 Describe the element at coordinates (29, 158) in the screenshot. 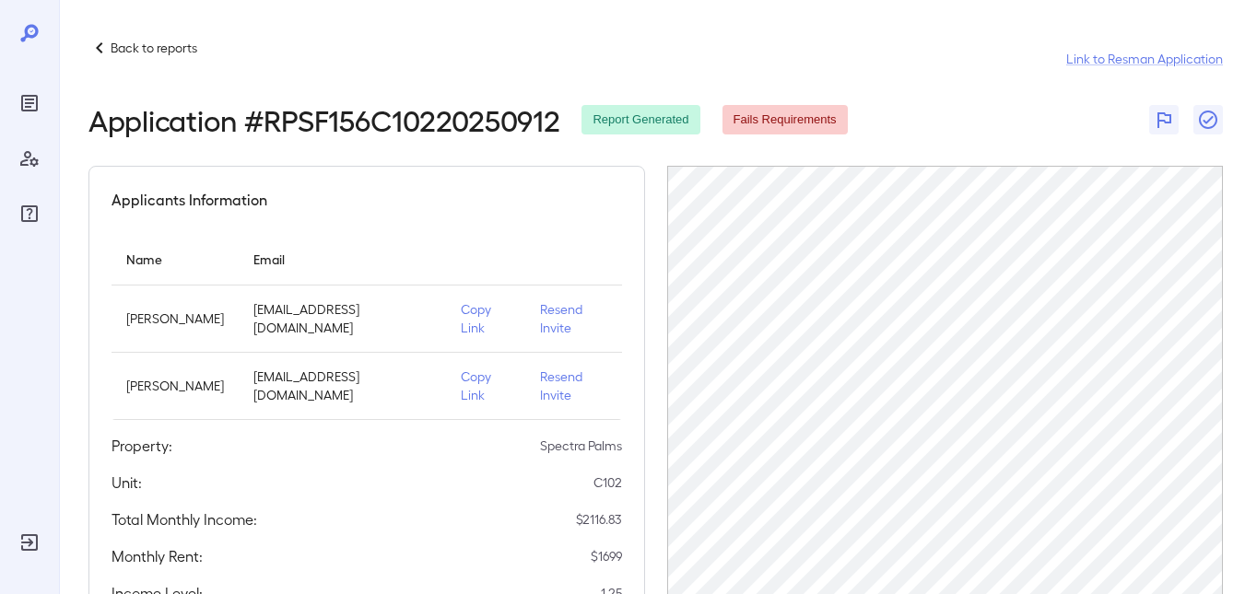

I see `div: Manage Users` at that location.